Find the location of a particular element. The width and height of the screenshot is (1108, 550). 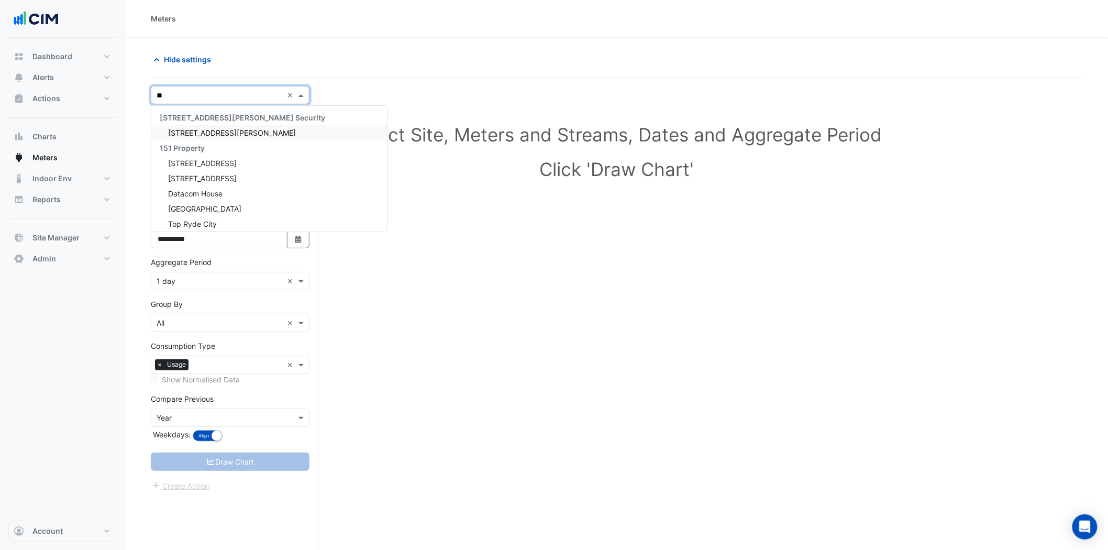

label: Aggregate Period is located at coordinates (181, 262).